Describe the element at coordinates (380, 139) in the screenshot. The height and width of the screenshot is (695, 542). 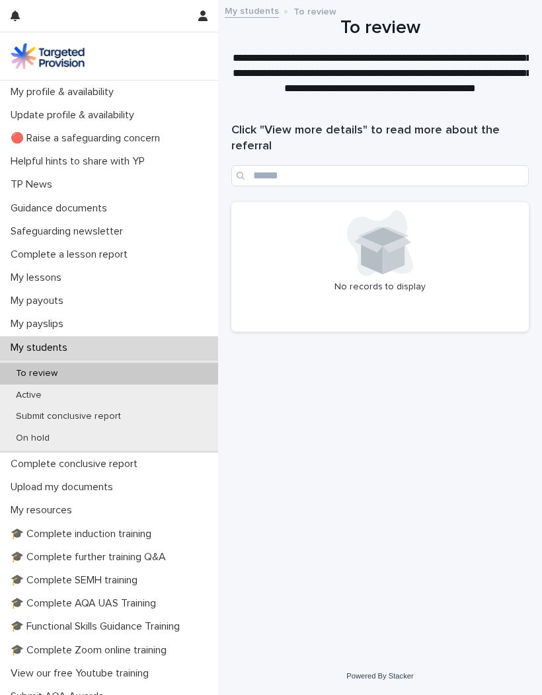
I see `h1: Click "View more details" to read more about the referral` at that location.